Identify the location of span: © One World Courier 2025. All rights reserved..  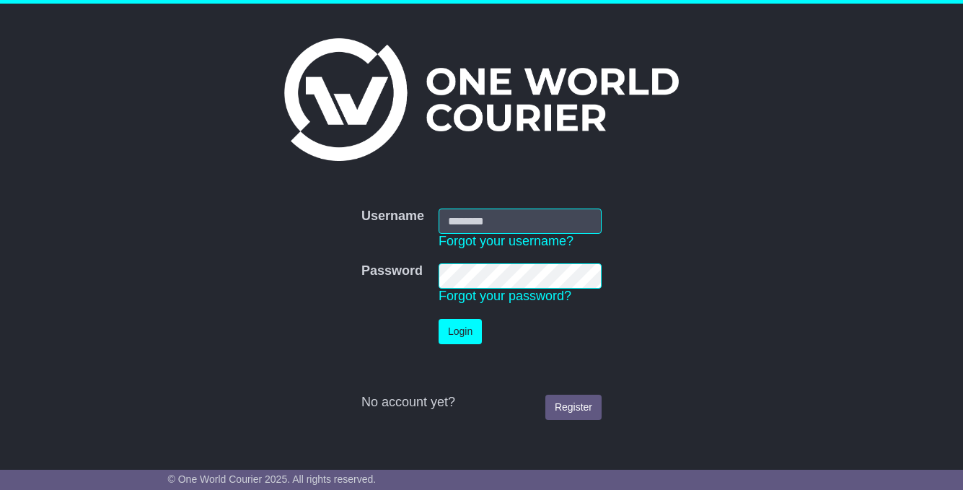
(272, 479).